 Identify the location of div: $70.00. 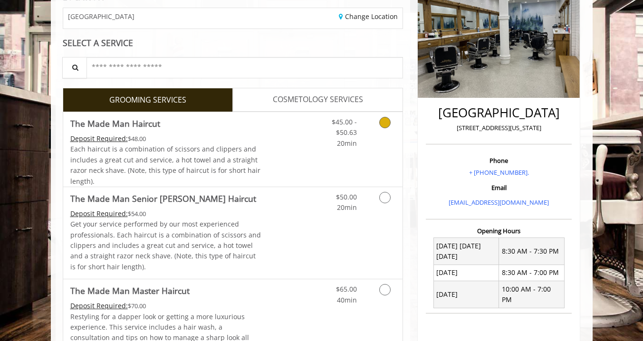
(166, 306).